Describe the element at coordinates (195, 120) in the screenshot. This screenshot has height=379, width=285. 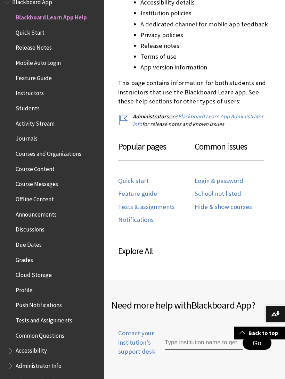
I see `p: see for release notes and known issues` at that location.